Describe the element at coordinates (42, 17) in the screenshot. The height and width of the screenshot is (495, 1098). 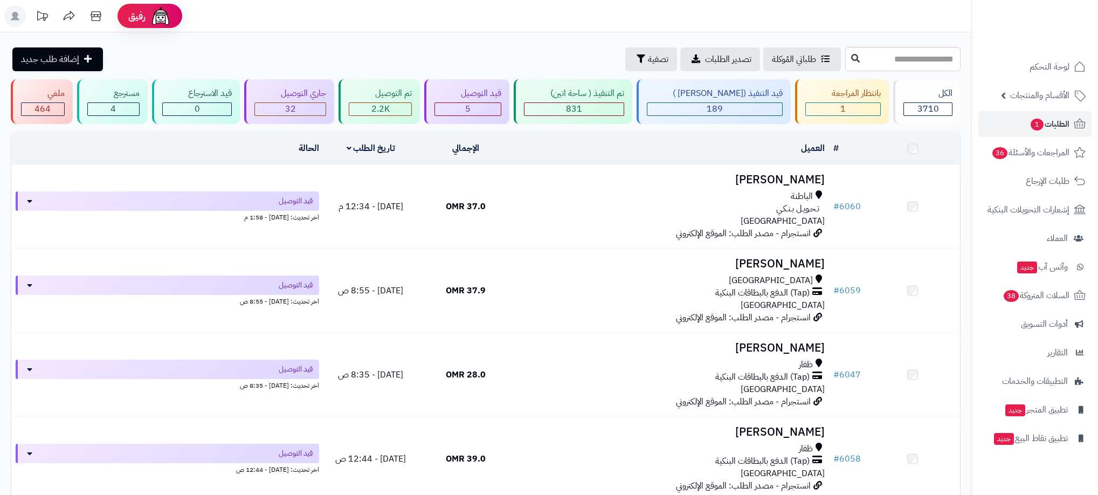
I see `a: تحديثات المنصة` at that location.